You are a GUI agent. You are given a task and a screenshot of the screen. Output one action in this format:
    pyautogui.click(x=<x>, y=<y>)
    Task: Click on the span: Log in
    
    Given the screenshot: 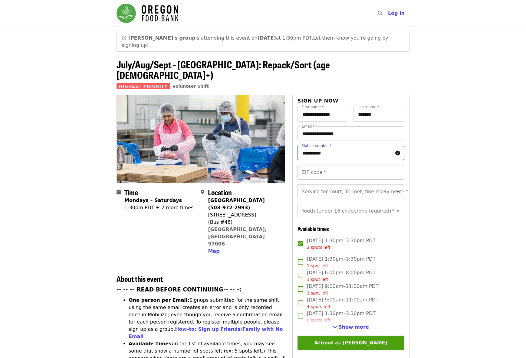 What is the action you would take?
    pyautogui.click(x=396, y=13)
    